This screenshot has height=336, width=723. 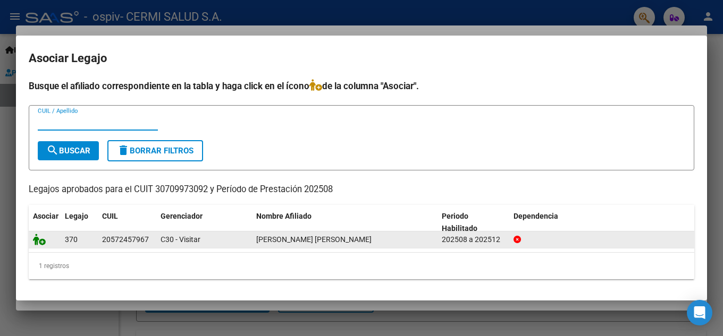 What do you see at coordinates (284, 216) in the screenshot?
I see `span: Nombre Afiliado` at bounding box center [284, 216].